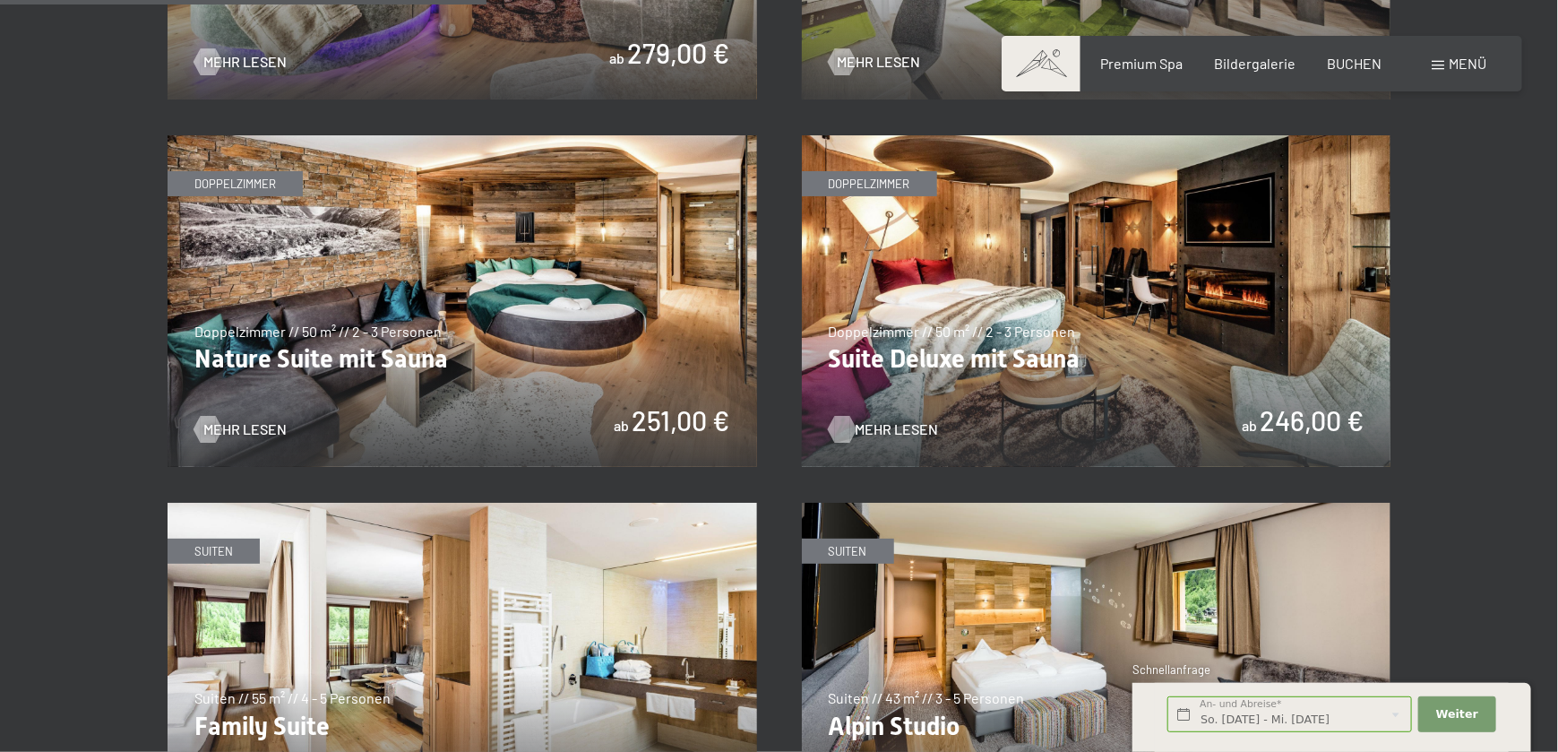 The height and width of the screenshot is (752, 1558). What do you see at coordinates (1467, 63) in the screenshot?
I see `span: Menü` at bounding box center [1467, 63].